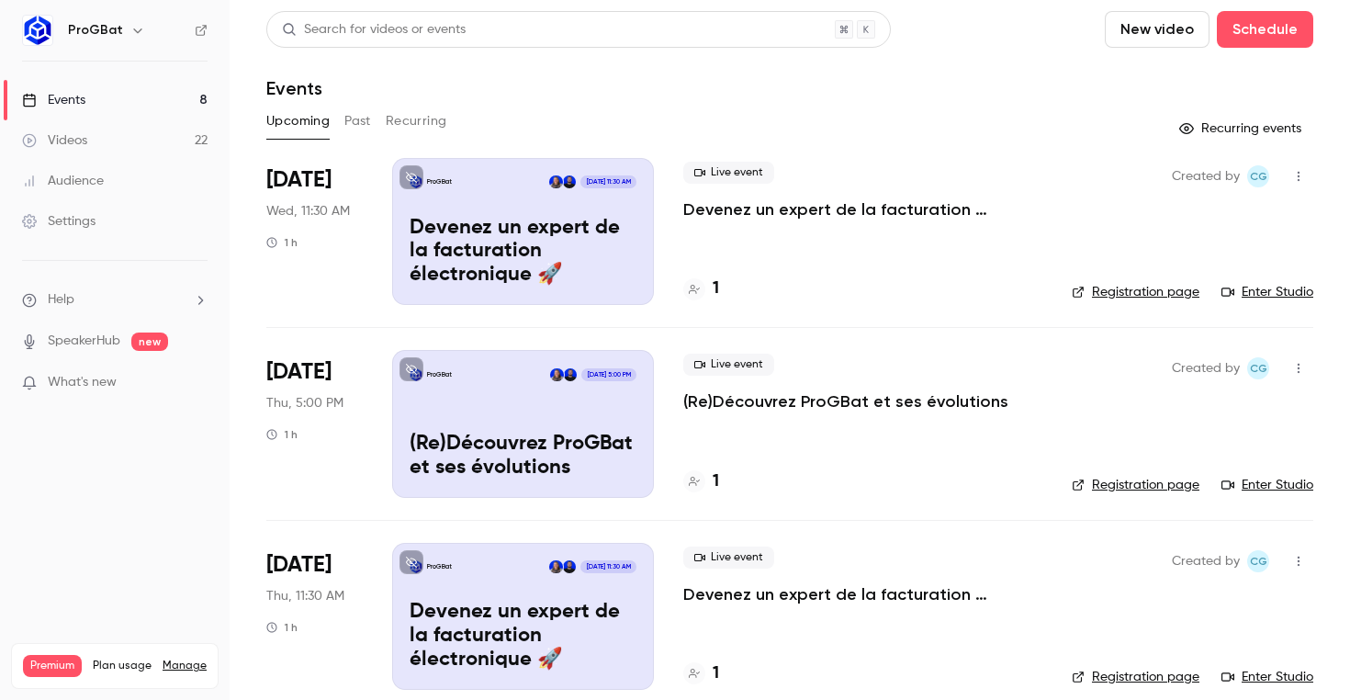  What do you see at coordinates (84, 341) in the screenshot?
I see `a: SpeakerHub` at bounding box center [84, 341].